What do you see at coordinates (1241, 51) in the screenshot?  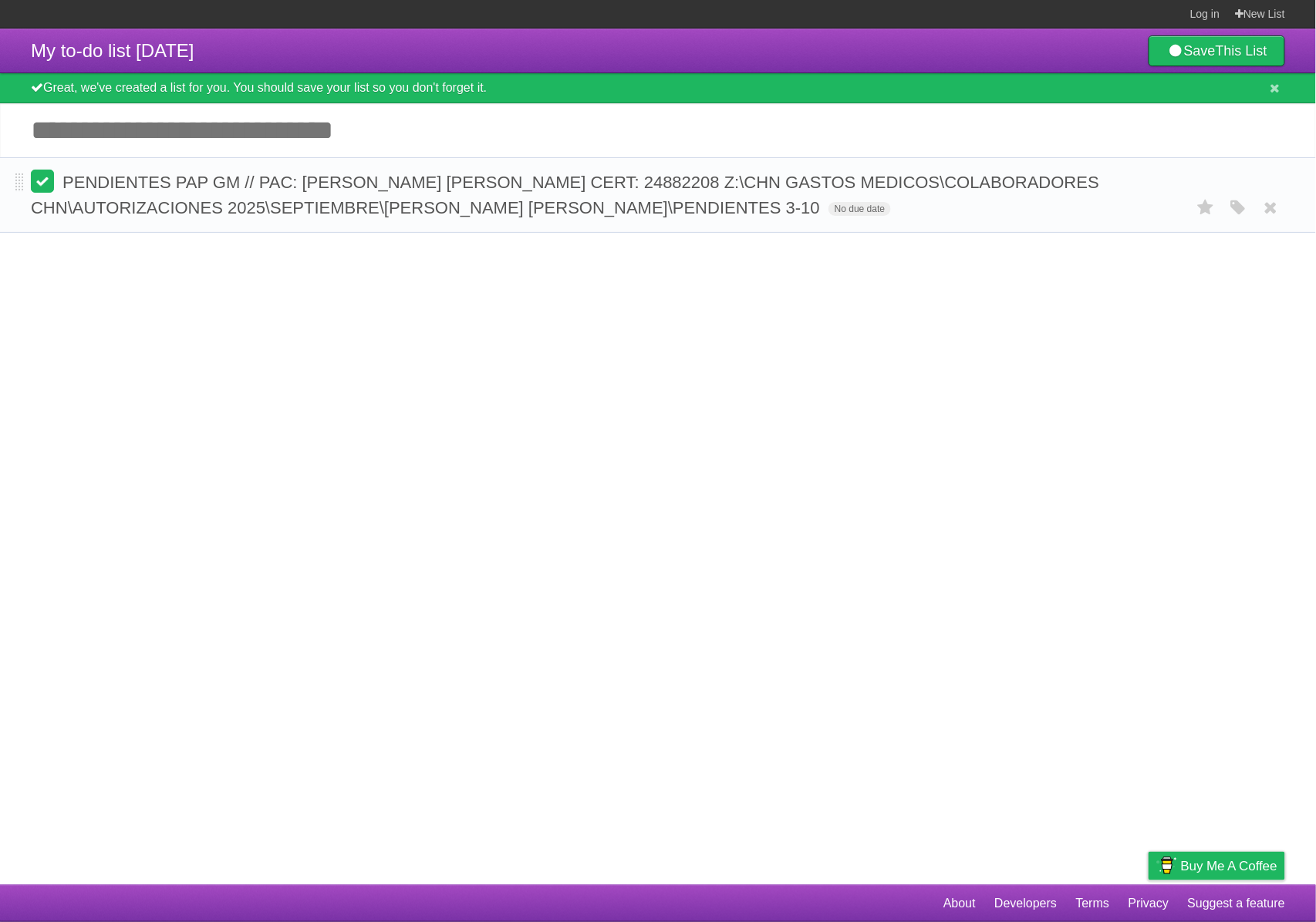 I see `b: This List` at bounding box center [1241, 51].